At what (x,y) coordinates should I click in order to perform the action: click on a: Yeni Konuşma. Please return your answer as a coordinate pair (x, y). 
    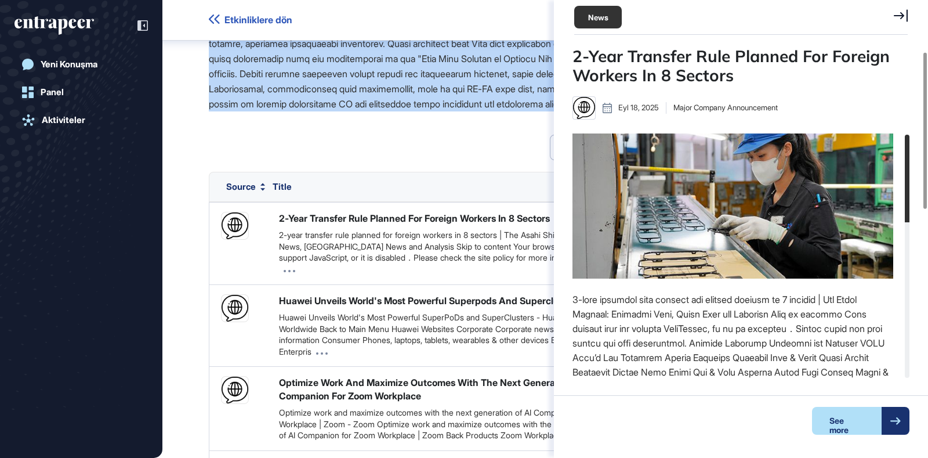
    Looking at the image, I should click on (81, 64).